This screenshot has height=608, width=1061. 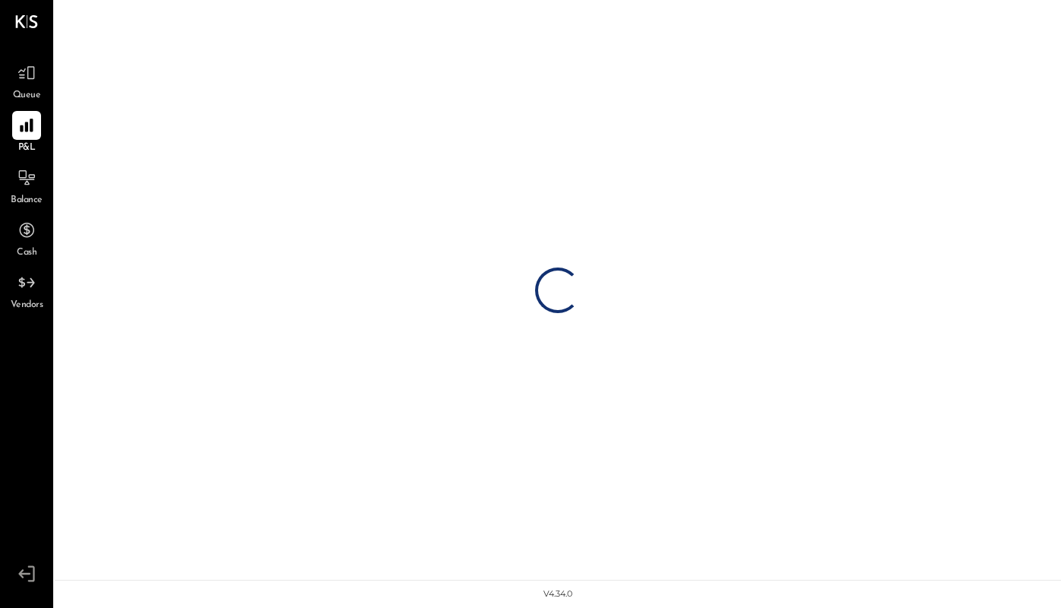 I want to click on a: P&L, so click(x=27, y=133).